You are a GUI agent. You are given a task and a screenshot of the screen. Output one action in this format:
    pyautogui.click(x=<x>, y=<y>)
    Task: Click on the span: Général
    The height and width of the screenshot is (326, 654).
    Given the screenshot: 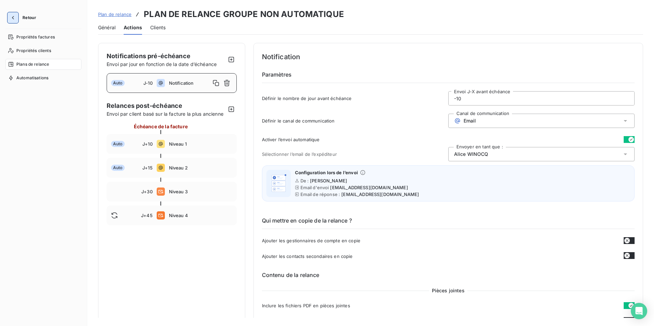 What is the action you would take?
    pyautogui.click(x=107, y=28)
    